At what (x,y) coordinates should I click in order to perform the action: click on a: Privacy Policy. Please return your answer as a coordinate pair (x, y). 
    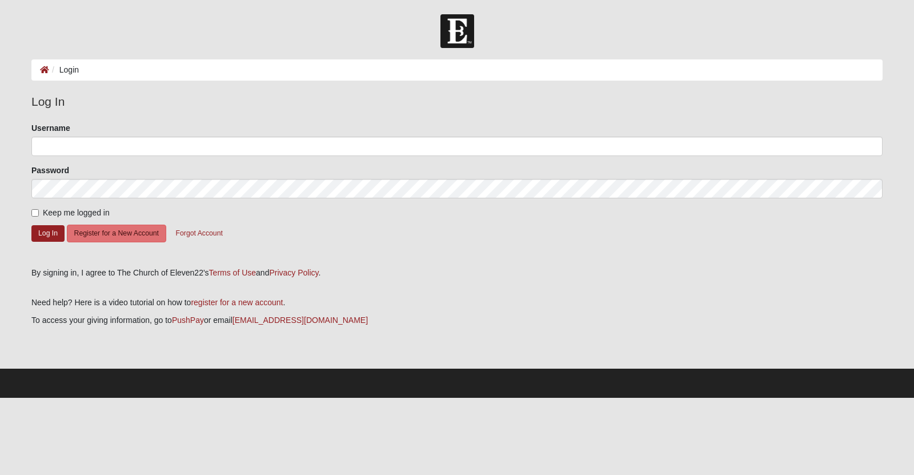
    Looking at the image, I should click on (294, 272).